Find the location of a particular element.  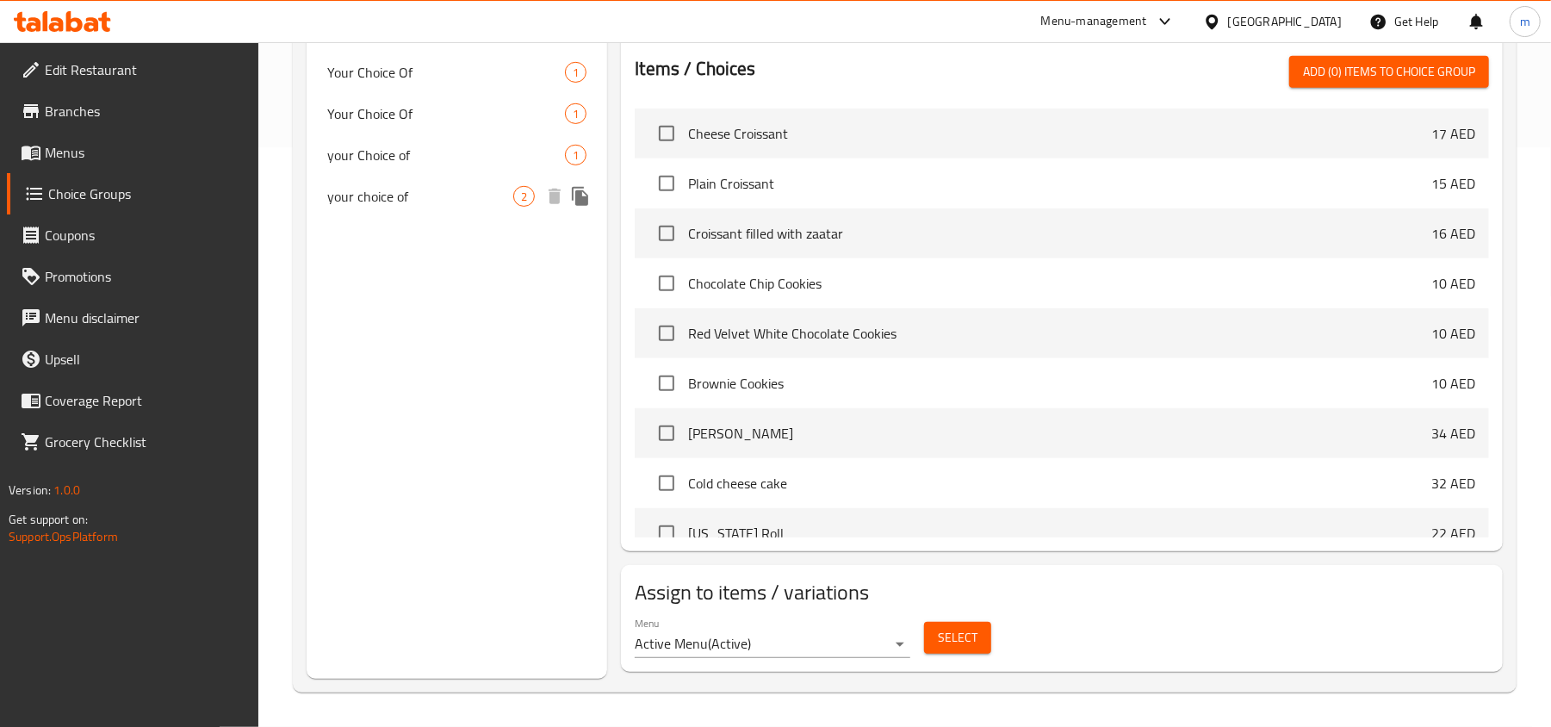

div: Active Menu(Active) is located at coordinates (773, 644).